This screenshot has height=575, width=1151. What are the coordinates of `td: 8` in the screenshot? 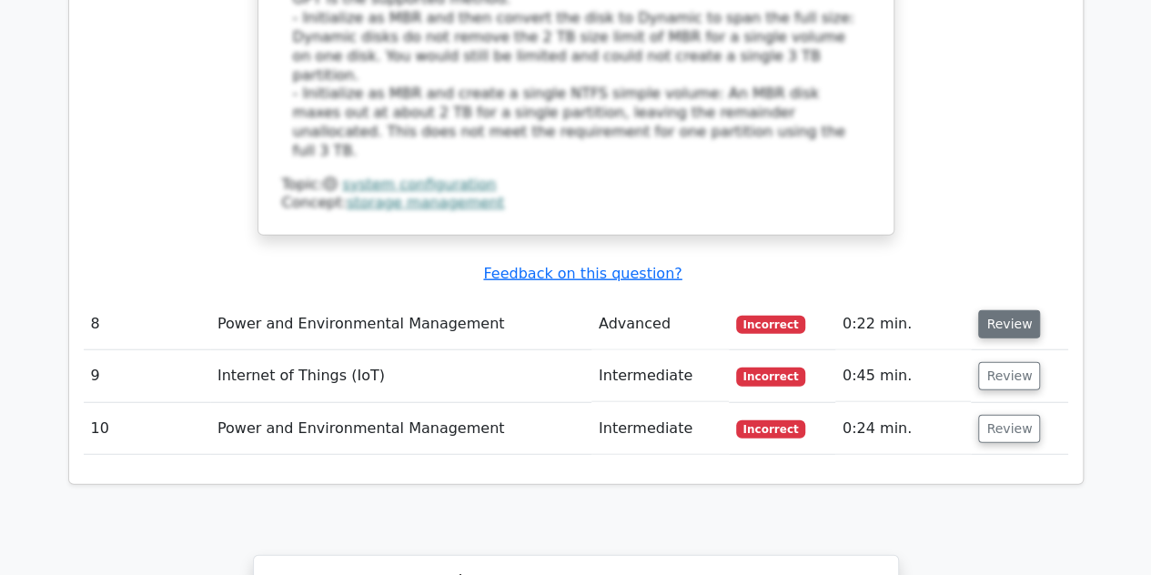 It's located at (146, 324).